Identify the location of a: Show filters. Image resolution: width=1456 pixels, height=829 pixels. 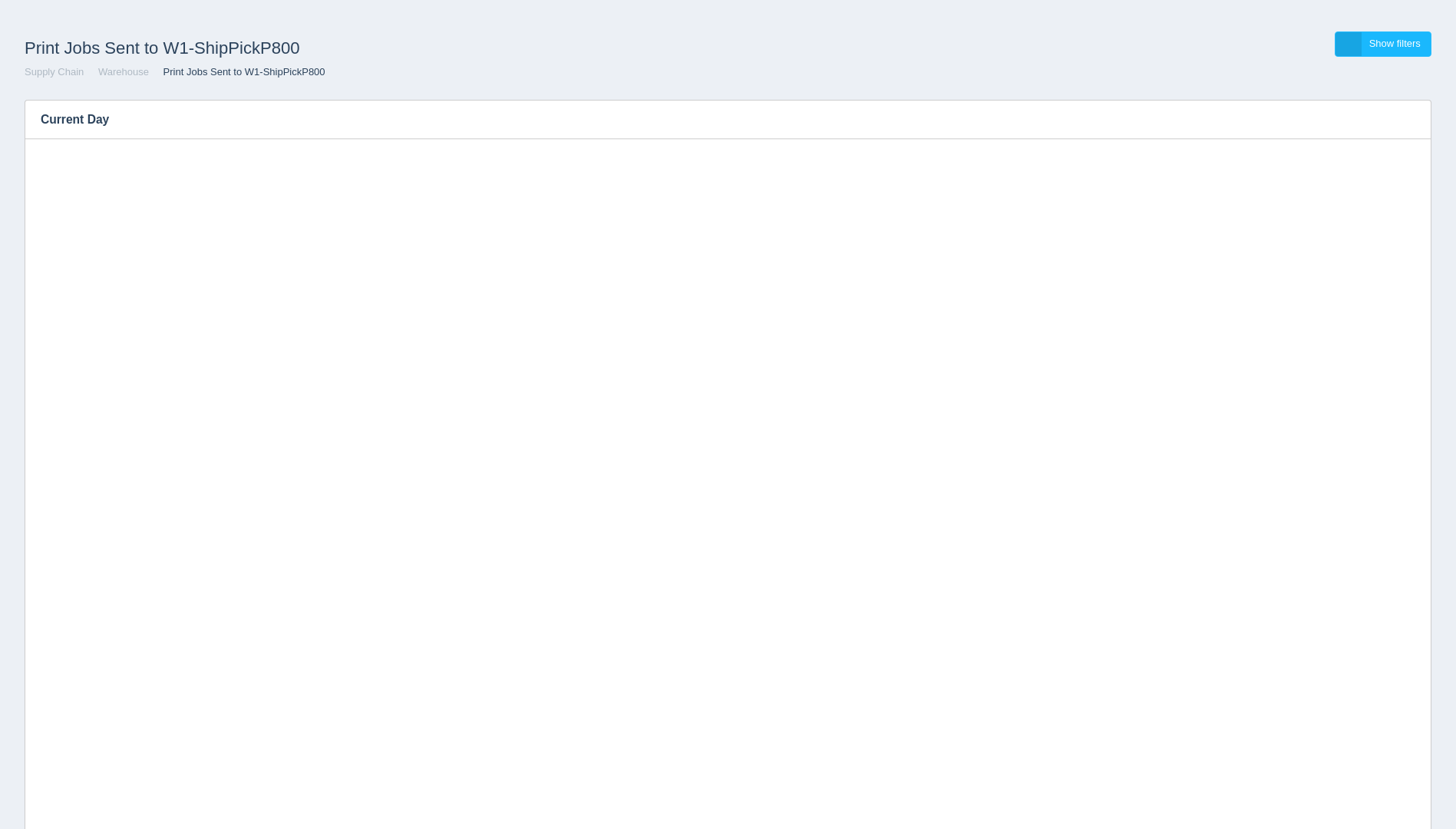
(1383, 44).